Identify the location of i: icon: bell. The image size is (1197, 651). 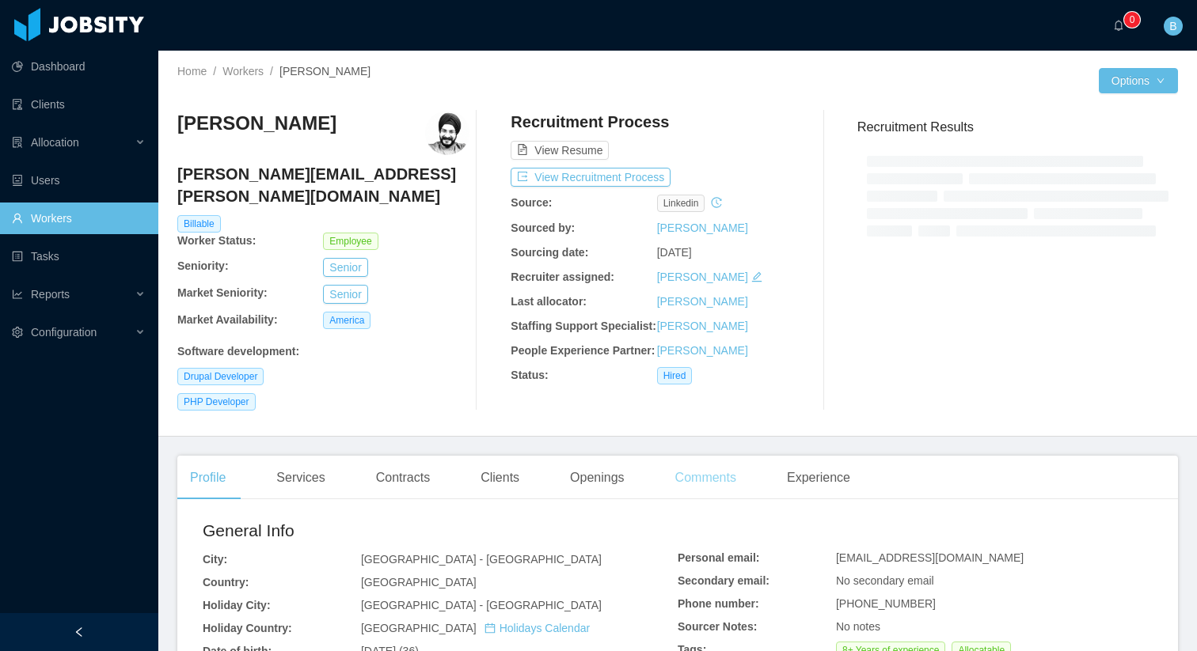
(1118, 25).